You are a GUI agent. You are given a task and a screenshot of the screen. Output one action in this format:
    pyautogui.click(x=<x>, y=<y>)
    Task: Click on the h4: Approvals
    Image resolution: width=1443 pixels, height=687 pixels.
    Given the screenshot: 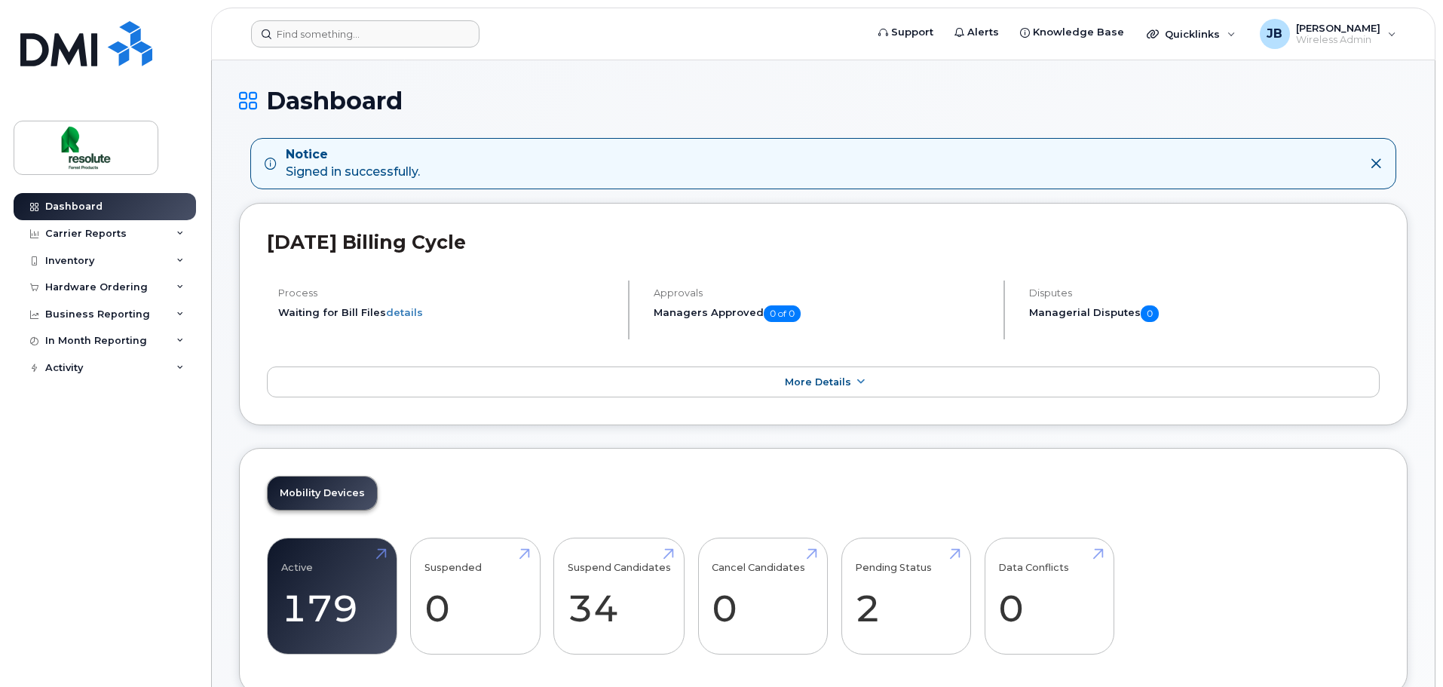 What is the action you would take?
    pyautogui.click(x=822, y=293)
    